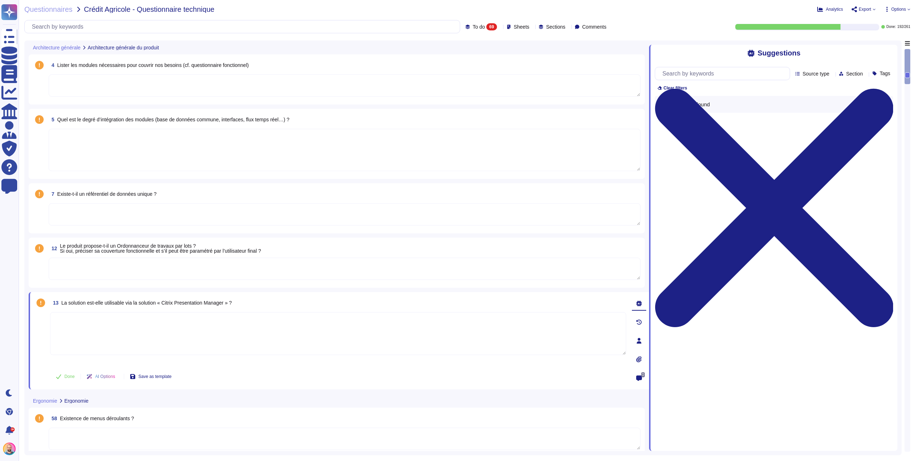 The image size is (916, 461). What do you see at coordinates (149, 9) in the screenshot?
I see `span: Crédit Agricole - Questionnaire technique` at bounding box center [149, 9].